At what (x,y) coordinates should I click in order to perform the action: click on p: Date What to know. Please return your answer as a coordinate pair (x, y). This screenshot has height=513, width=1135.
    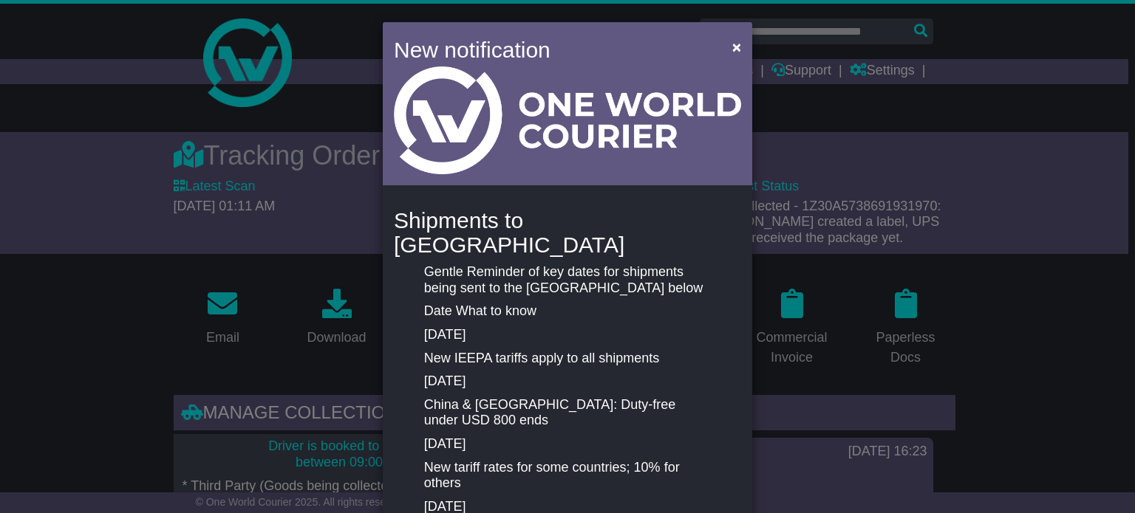
    Looking at the image, I should click on (567, 312).